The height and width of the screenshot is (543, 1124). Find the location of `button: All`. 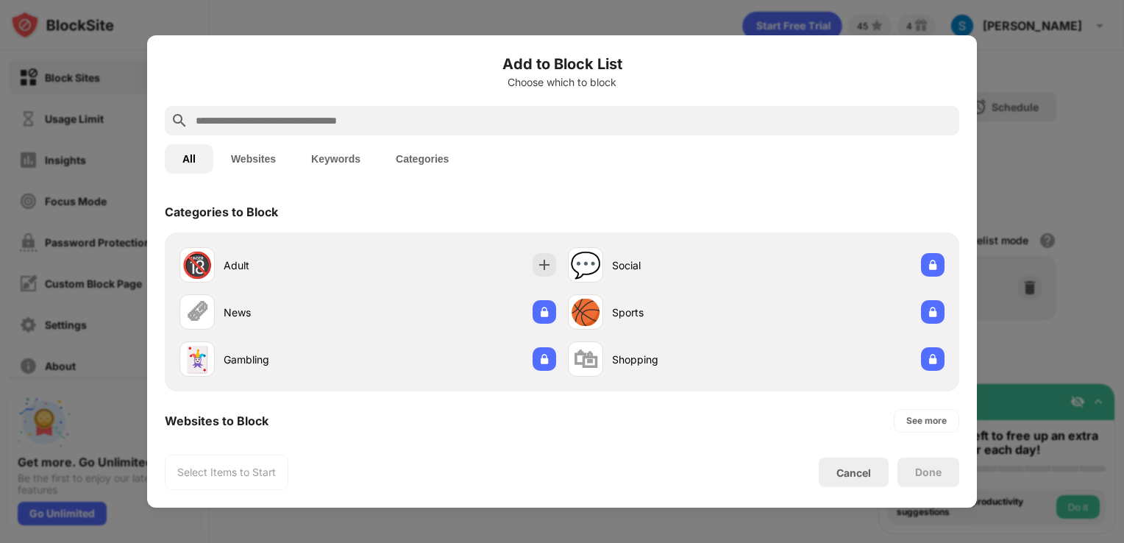

button: All is located at coordinates (189, 159).